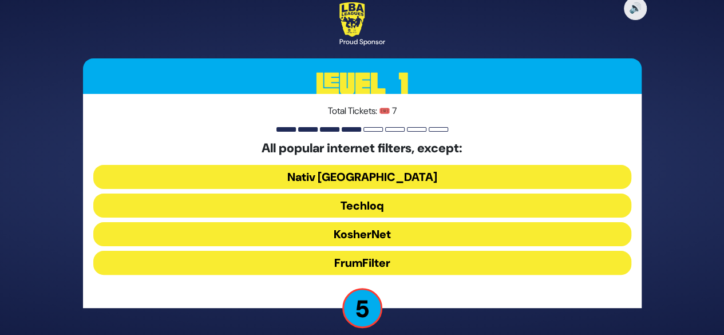 The width and height of the screenshot is (724, 335). Describe the element at coordinates (362, 234) in the screenshot. I see `button: KosherNet` at that location.